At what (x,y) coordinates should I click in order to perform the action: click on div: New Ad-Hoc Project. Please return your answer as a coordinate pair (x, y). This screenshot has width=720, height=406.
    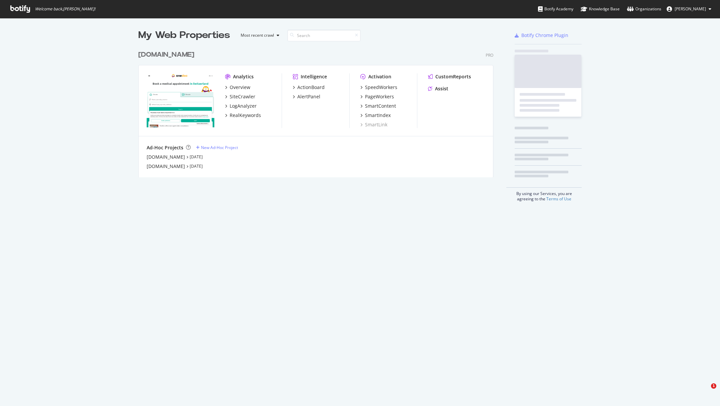
    Looking at the image, I should click on (219, 147).